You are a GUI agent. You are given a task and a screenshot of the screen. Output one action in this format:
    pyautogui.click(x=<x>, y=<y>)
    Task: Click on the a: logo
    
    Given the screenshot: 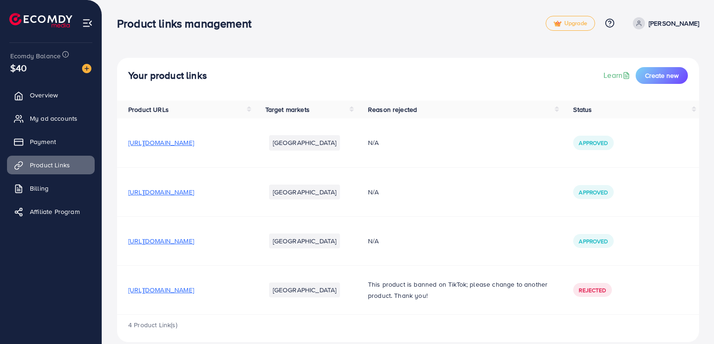 What is the action you would take?
    pyautogui.click(x=41, y=20)
    